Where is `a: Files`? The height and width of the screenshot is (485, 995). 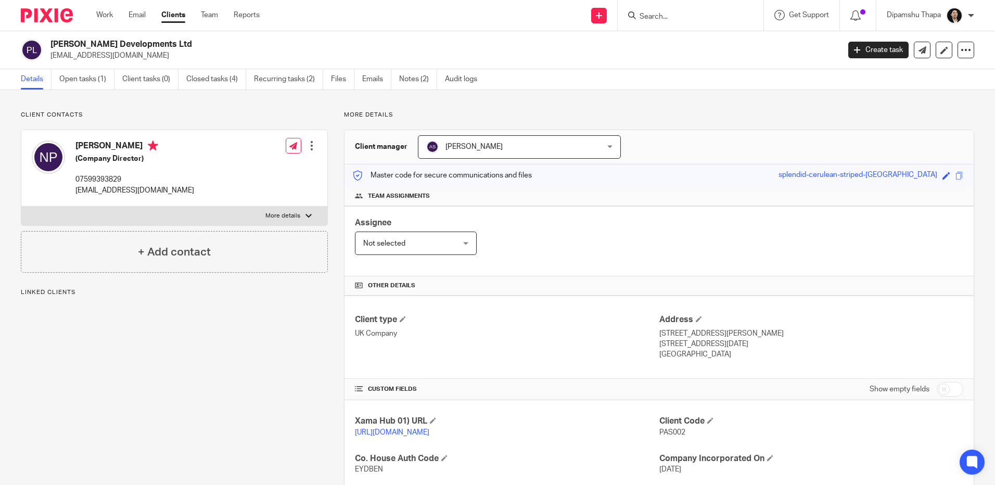 a: Files is located at coordinates (342, 79).